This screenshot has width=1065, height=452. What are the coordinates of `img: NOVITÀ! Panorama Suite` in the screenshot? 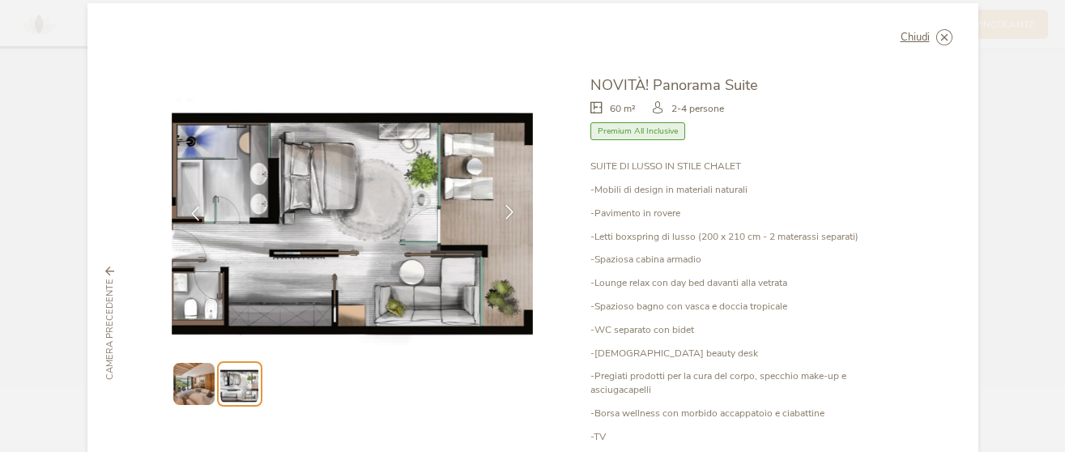 It's located at (352, 210).